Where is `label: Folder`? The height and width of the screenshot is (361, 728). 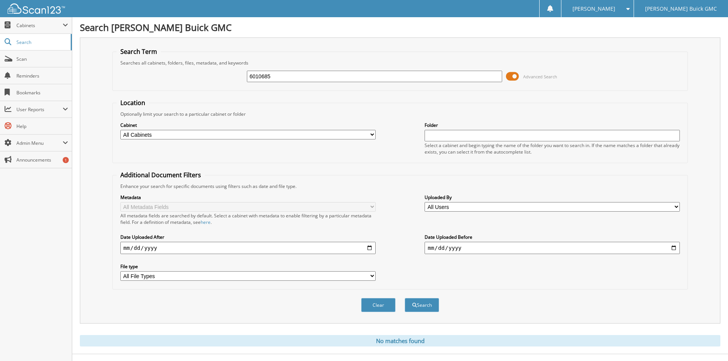 label: Folder is located at coordinates (552, 125).